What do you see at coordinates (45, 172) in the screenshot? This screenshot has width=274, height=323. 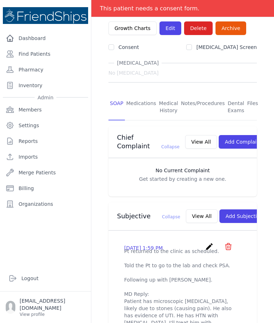 I see `a: Merge Patients` at bounding box center [45, 172].